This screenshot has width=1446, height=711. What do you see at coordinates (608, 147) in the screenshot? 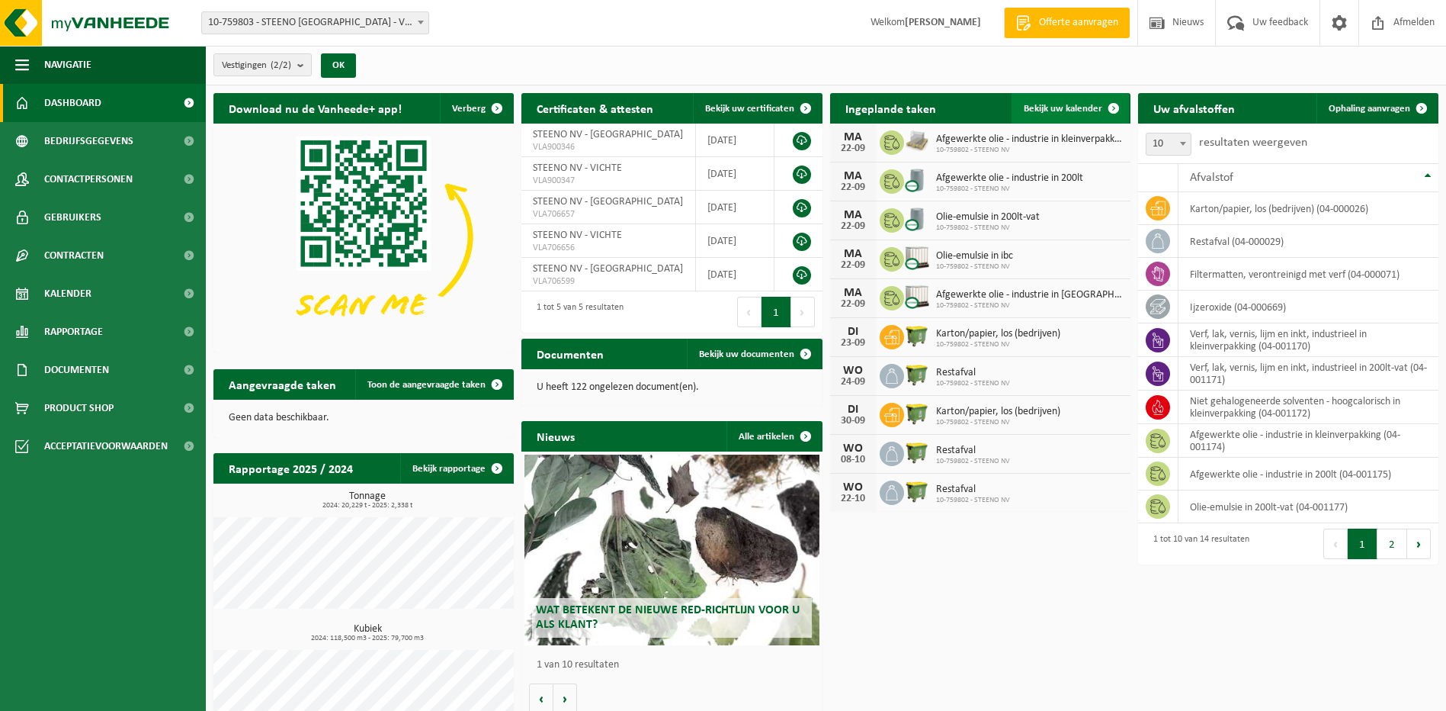
I see `span: VLA900346` at bounding box center [608, 147].